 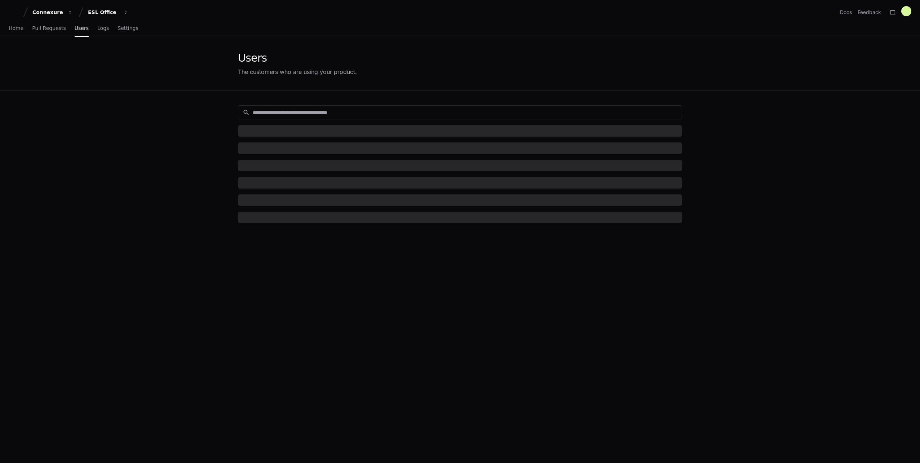 What do you see at coordinates (297, 58) in the screenshot?
I see `div: Users` at bounding box center [297, 58].